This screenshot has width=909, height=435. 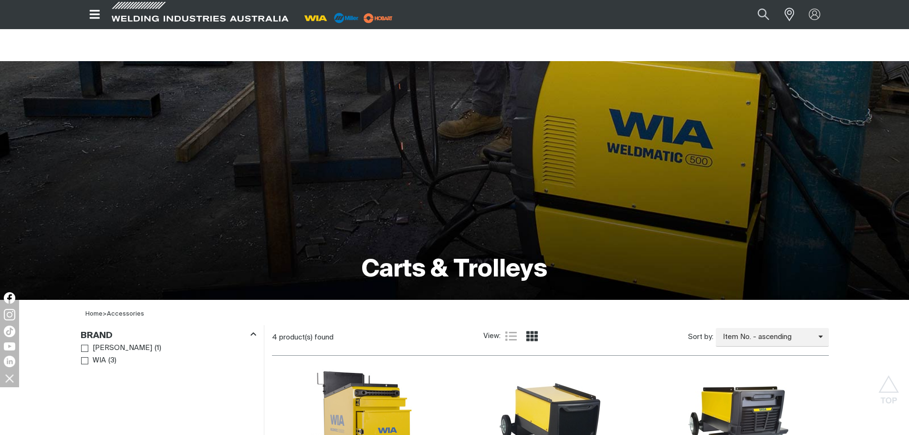 I want to click on div: Brand, so click(x=168, y=335).